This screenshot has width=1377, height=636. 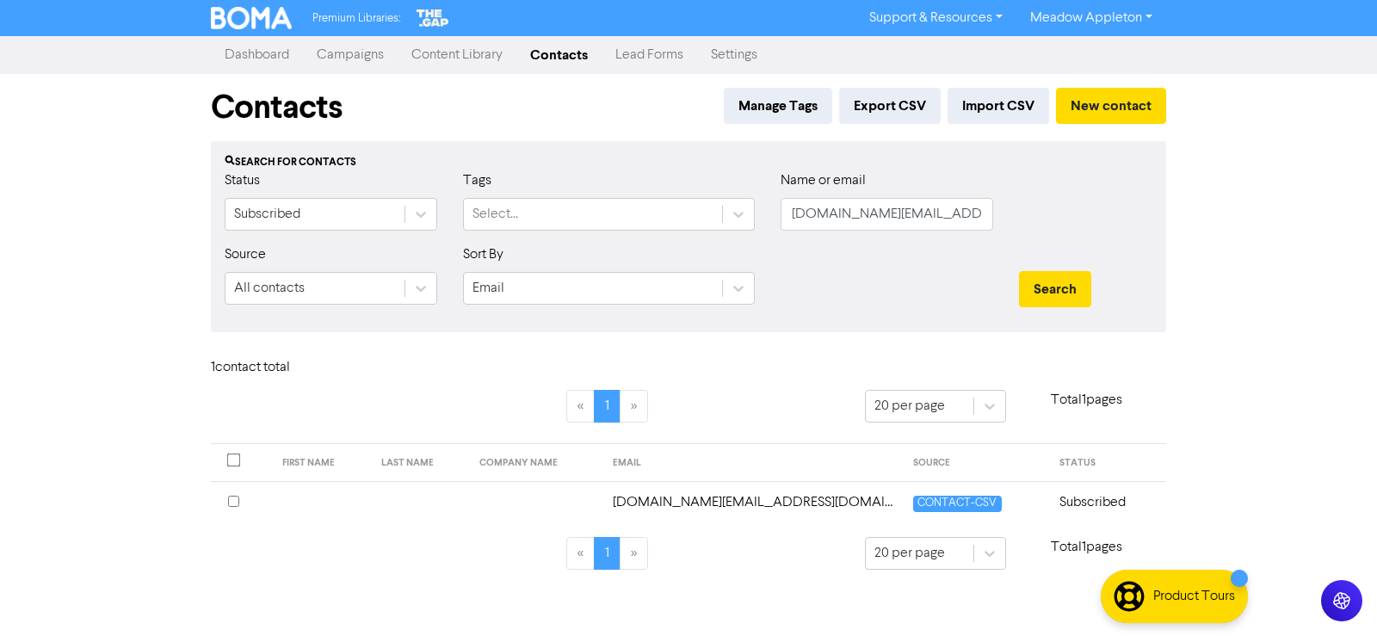 What do you see at coordinates (753, 502) in the screenshot?
I see `td: happyplanet.nz@gmail.com` at bounding box center [753, 502].